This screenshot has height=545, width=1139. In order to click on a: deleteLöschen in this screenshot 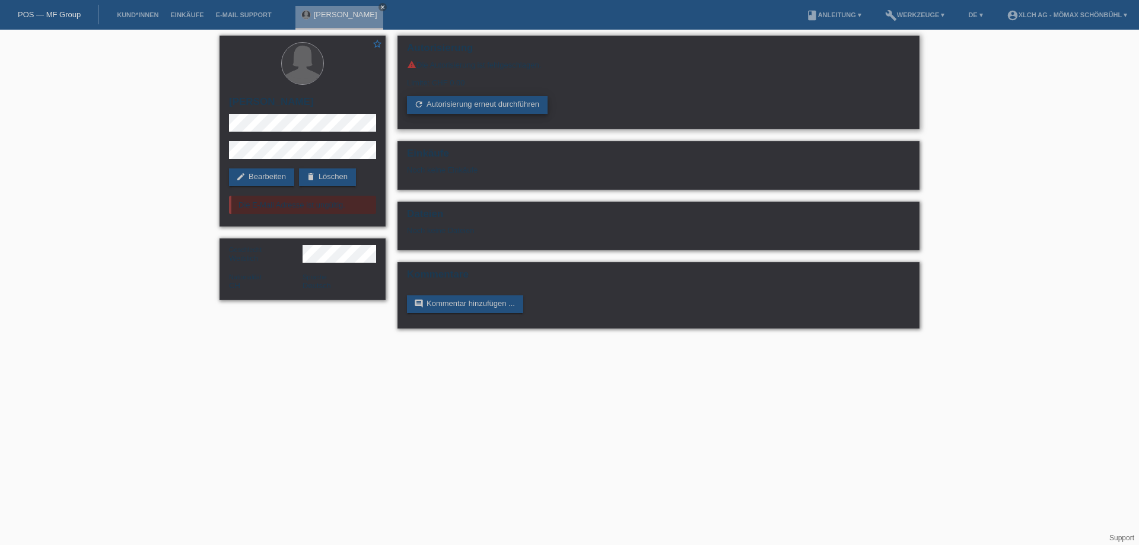, I will do `click(327, 177)`.